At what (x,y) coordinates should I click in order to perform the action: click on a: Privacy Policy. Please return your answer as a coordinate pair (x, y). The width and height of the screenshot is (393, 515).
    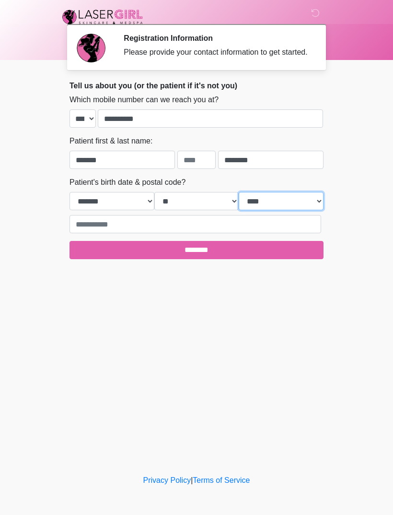
    Looking at the image, I should click on (167, 480).